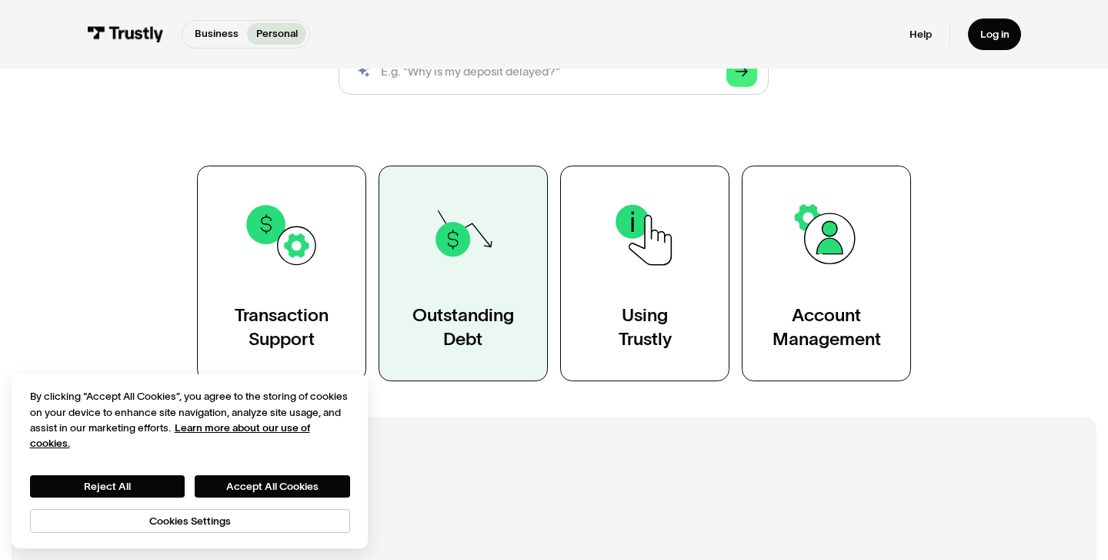 This screenshot has width=1108, height=560. I want to click on div: Cookie banner, so click(189, 461).